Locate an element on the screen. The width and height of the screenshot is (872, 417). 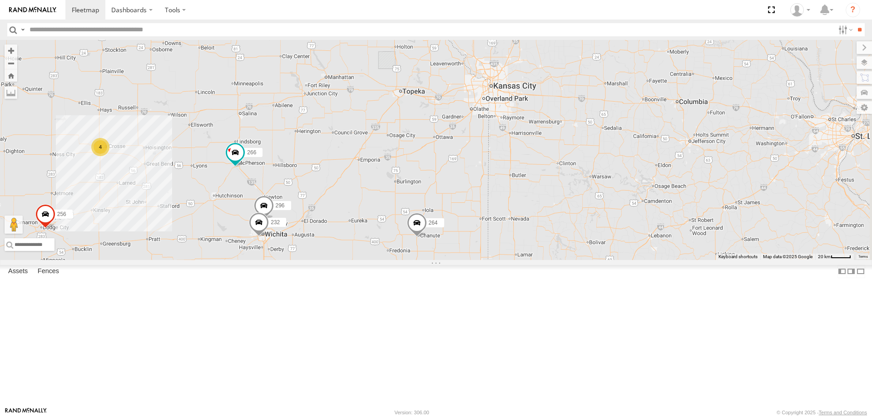
span: 232 is located at coordinates (275, 222).